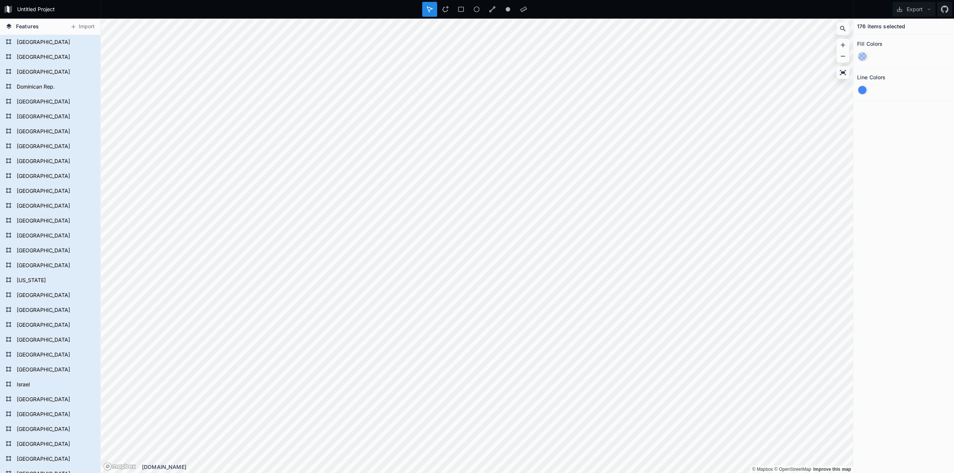  I want to click on a: Mapbox, so click(762, 470).